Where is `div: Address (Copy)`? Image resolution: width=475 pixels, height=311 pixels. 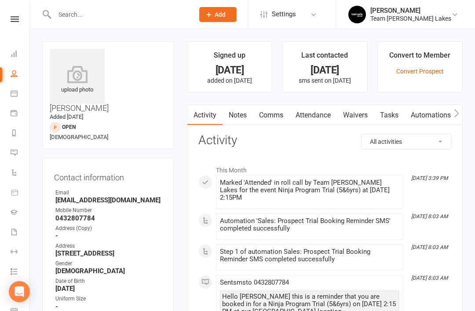 div: Address (Copy) is located at coordinates (109, 228).